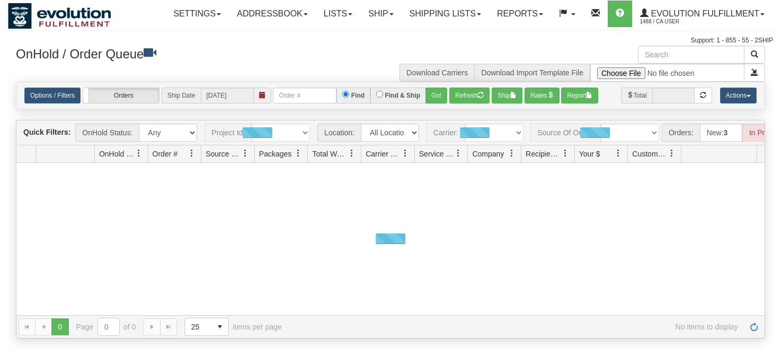 The width and height of the screenshot is (781, 364). Describe the element at coordinates (298, 153) in the screenshot. I see `a: Packages filter column settings` at that location.